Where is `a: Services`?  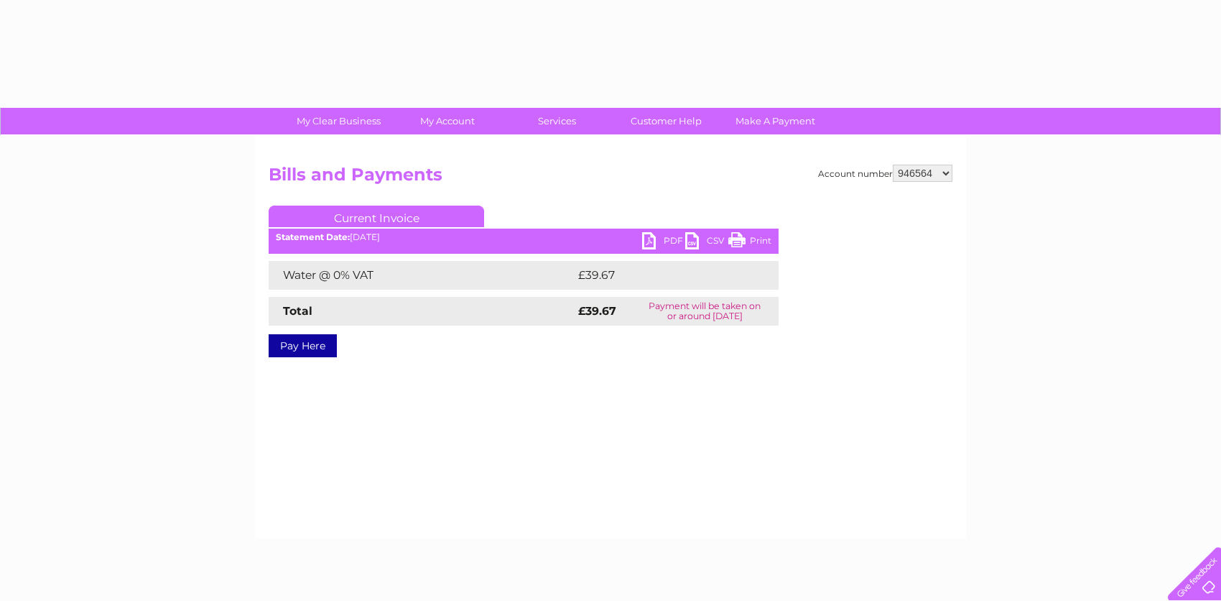
a: Services is located at coordinates (557, 121).